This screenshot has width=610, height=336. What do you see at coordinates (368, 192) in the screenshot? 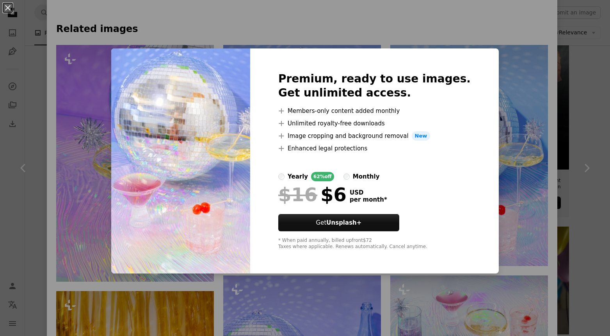
I see `span: USD` at bounding box center [368, 192].